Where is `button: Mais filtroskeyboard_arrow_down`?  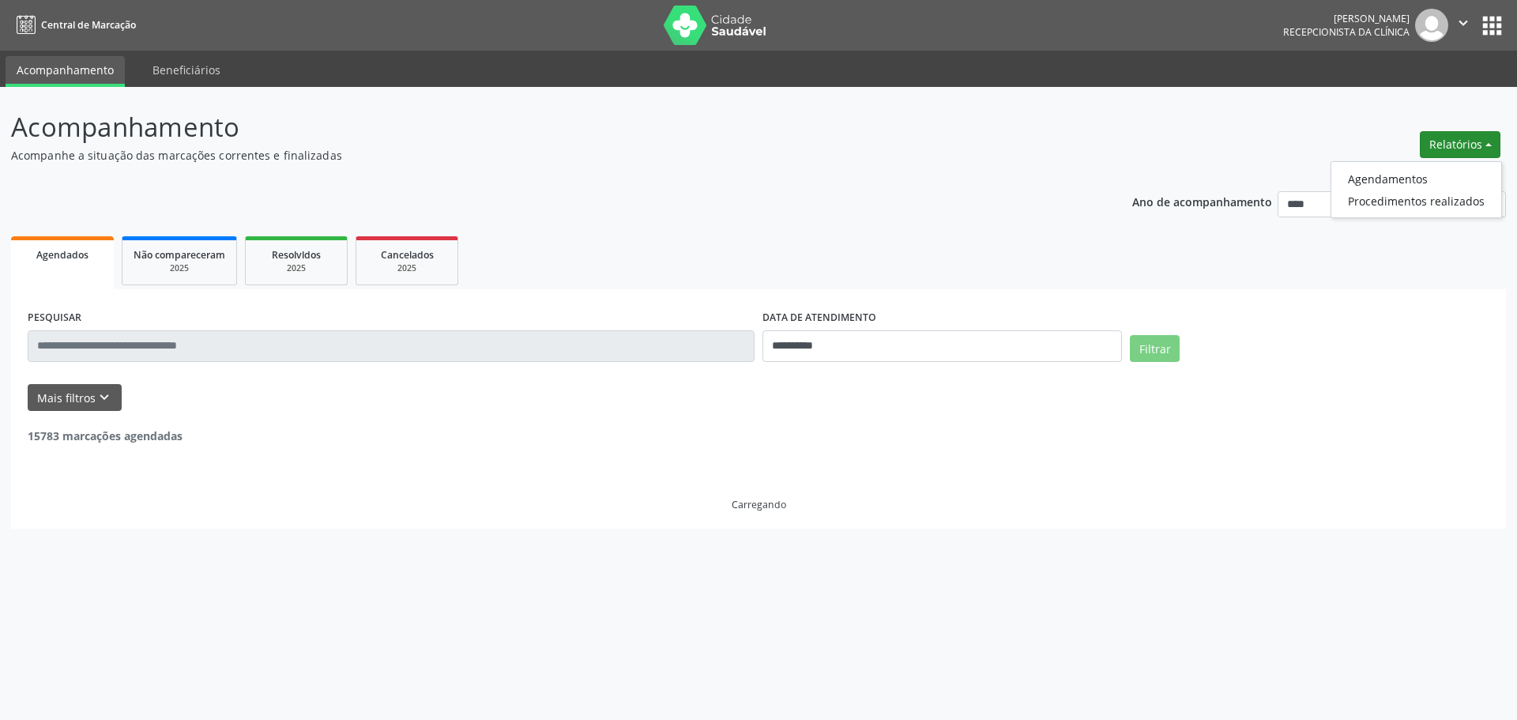 button: Mais filtroskeyboard_arrow_down is located at coordinates (74, 397).